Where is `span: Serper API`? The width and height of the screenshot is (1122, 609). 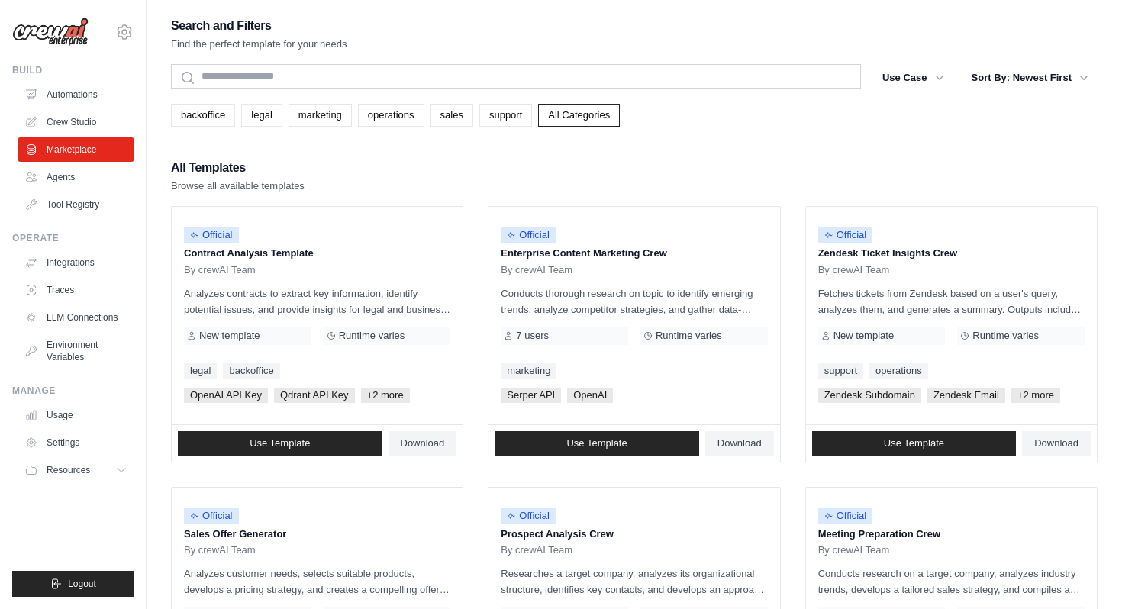 span: Serper API is located at coordinates (530, 395).